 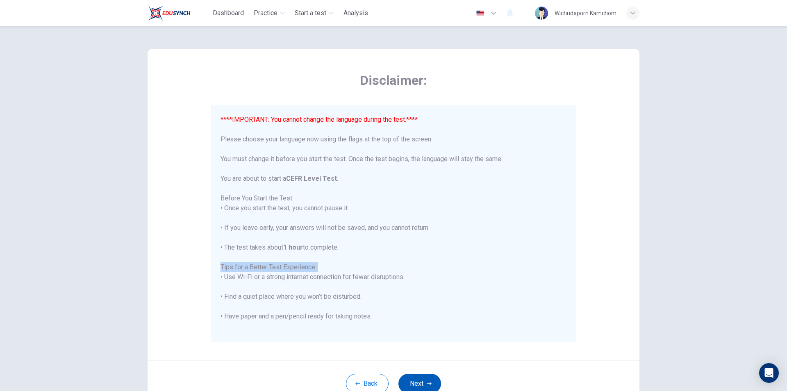 What do you see at coordinates (356, 13) in the screenshot?
I see `a: Analysis` at bounding box center [356, 13].